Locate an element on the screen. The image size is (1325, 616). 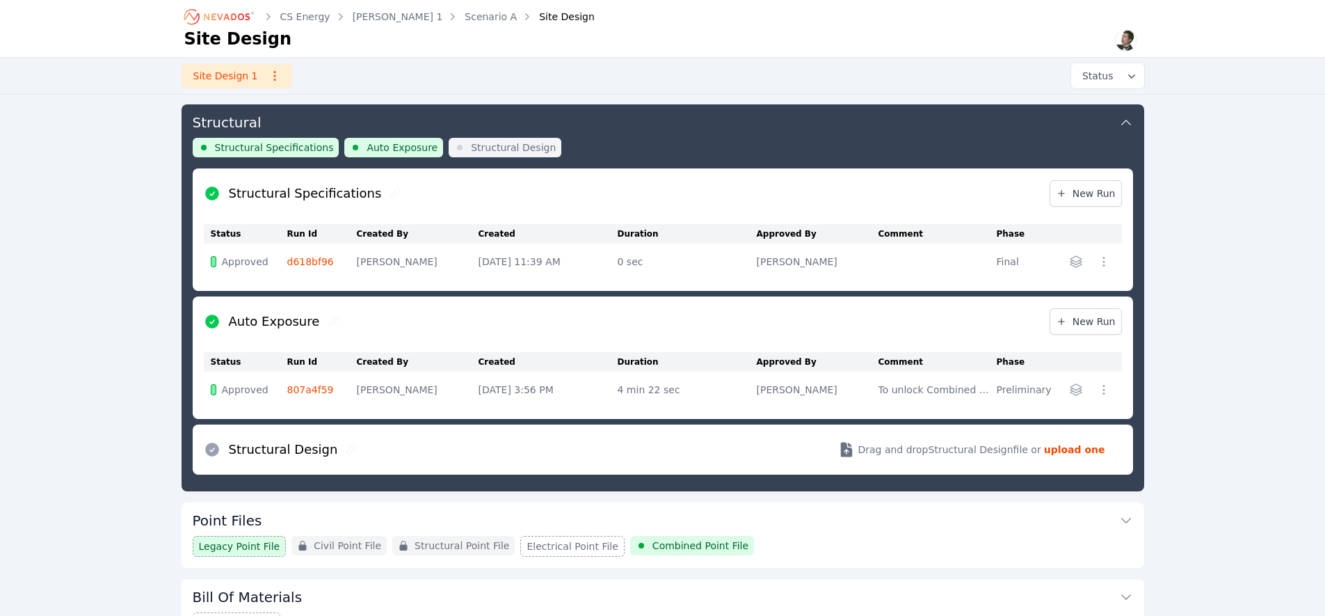
span: Structural Design is located at coordinates (513, 147).